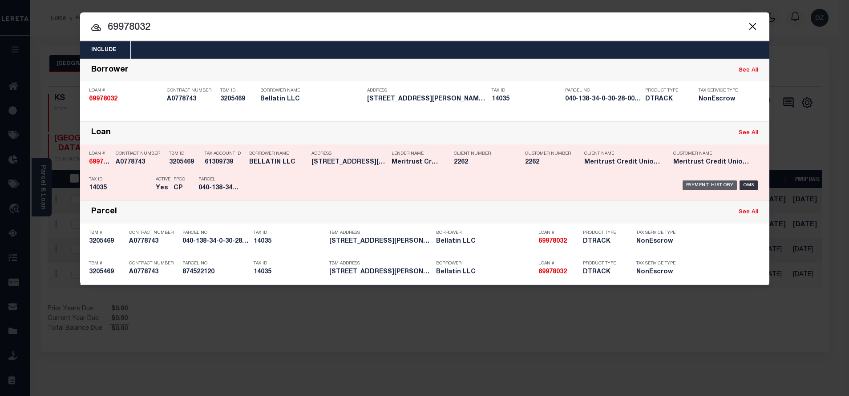 Image resolution: width=849 pixels, height=396 pixels. What do you see at coordinates (424, 28) in the screenshot?
I see `input: Start typing...` at bounding box center [424, 28].